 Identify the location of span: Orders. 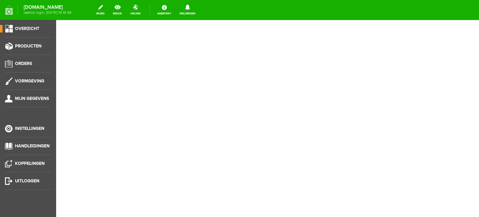
(23, 63).